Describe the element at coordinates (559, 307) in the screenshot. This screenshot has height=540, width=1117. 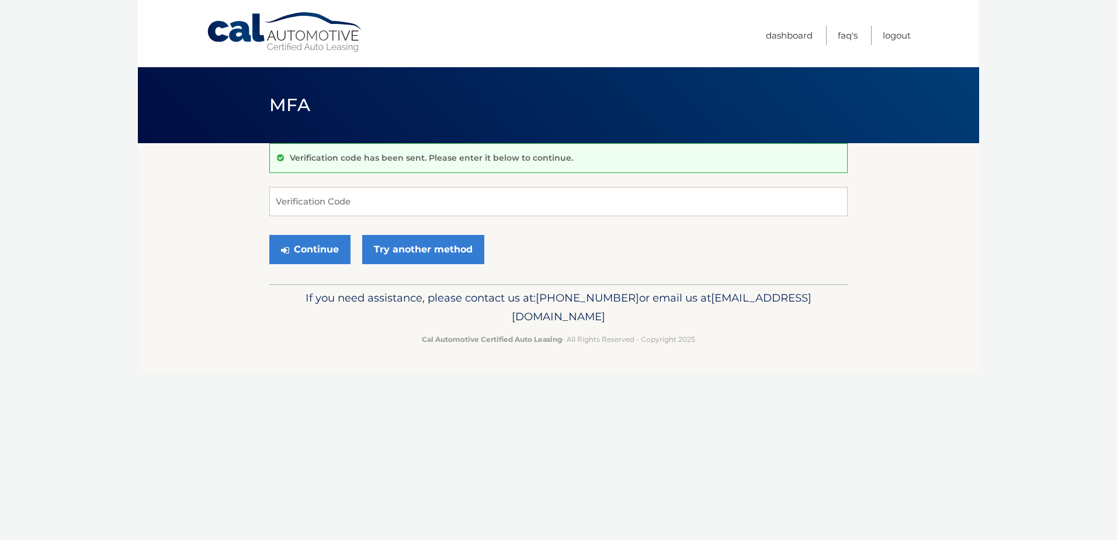
I see `p: If you need assistance, please contact us at: or email us at` at that location.